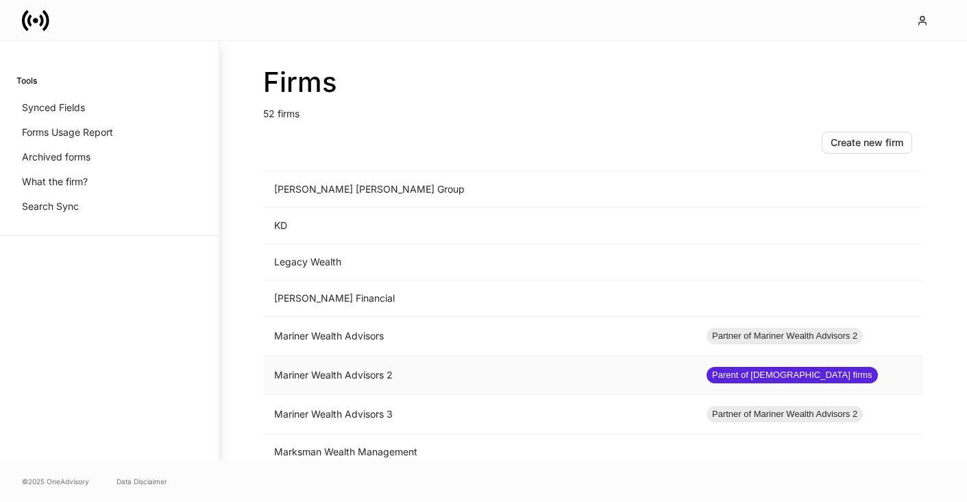  Describe the element at coordinates (479, 375) in the screenshot. I see `td: Mariner Wealth Advisors 2` at that location.